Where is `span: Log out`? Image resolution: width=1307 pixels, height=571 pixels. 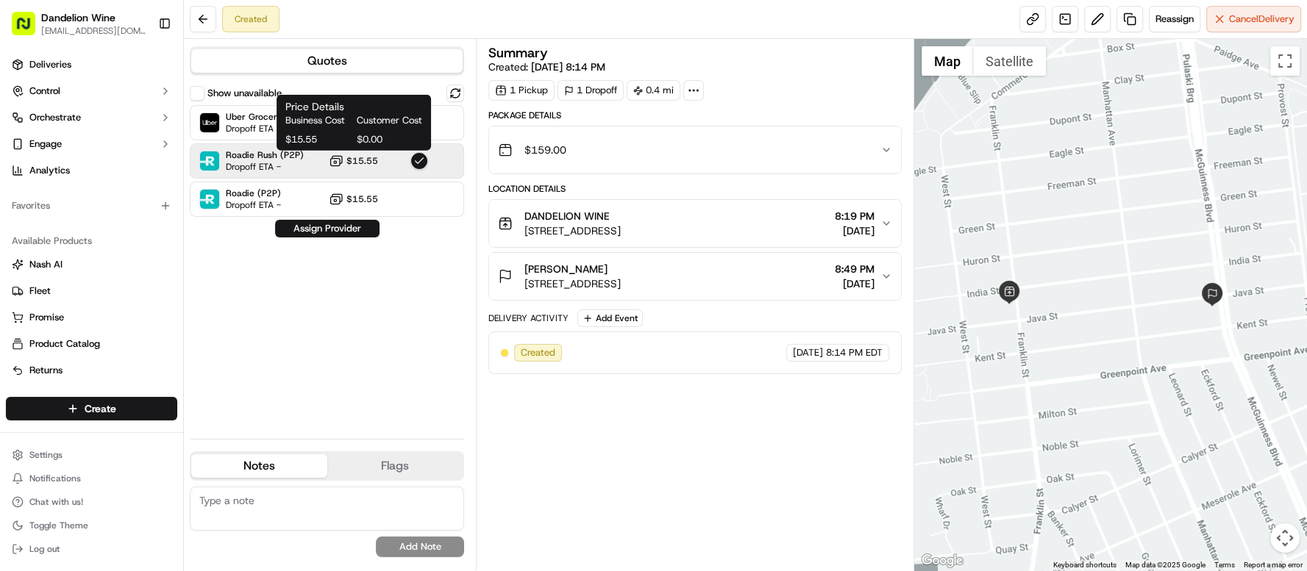 span: Log out is located at coordinates (44, 549).